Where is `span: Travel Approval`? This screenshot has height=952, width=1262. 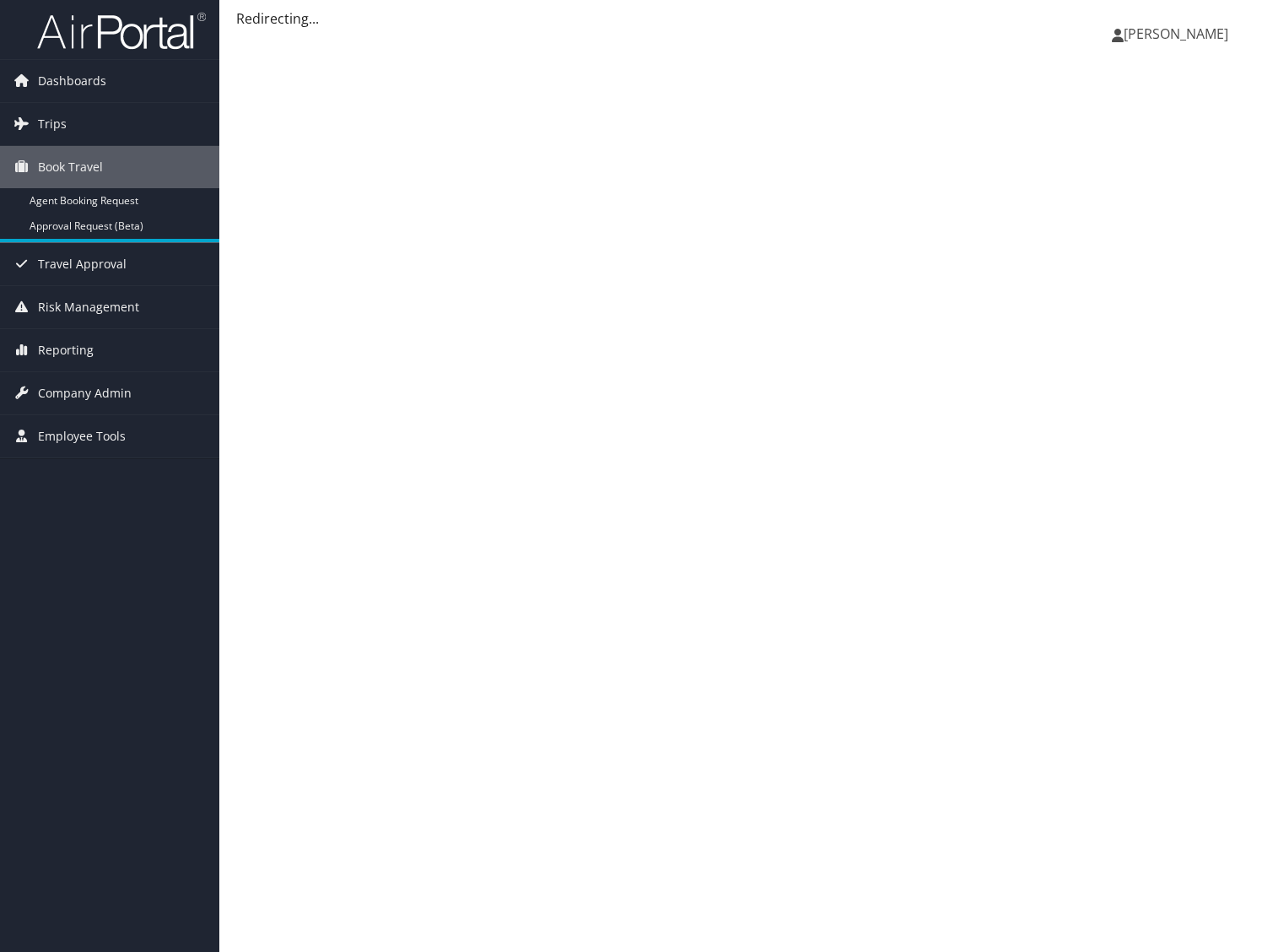 span: Travel Approval is located at coordinates (82, 264).